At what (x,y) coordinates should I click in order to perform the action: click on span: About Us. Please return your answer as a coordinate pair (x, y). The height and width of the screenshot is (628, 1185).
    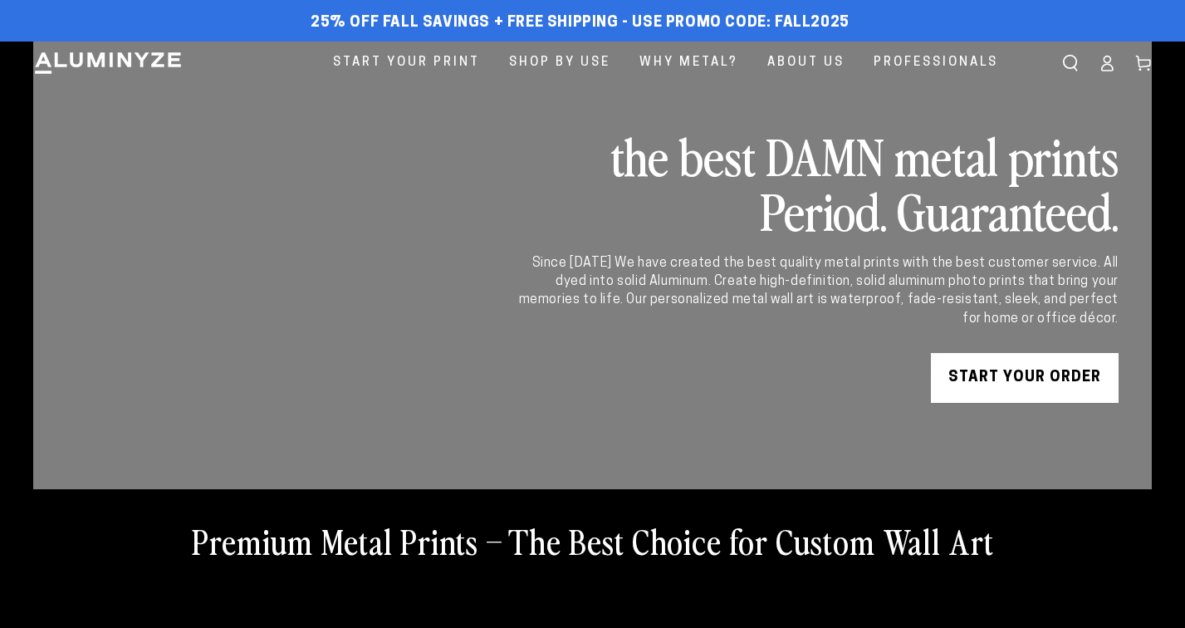
    Looking at the image, I should click on (805, 62).